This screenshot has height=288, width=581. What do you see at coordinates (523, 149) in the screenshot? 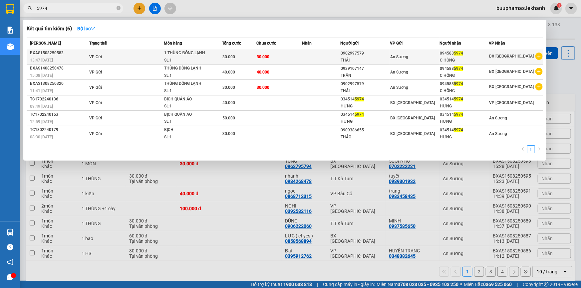
I see `span: left` at bounding box center [523, 149].